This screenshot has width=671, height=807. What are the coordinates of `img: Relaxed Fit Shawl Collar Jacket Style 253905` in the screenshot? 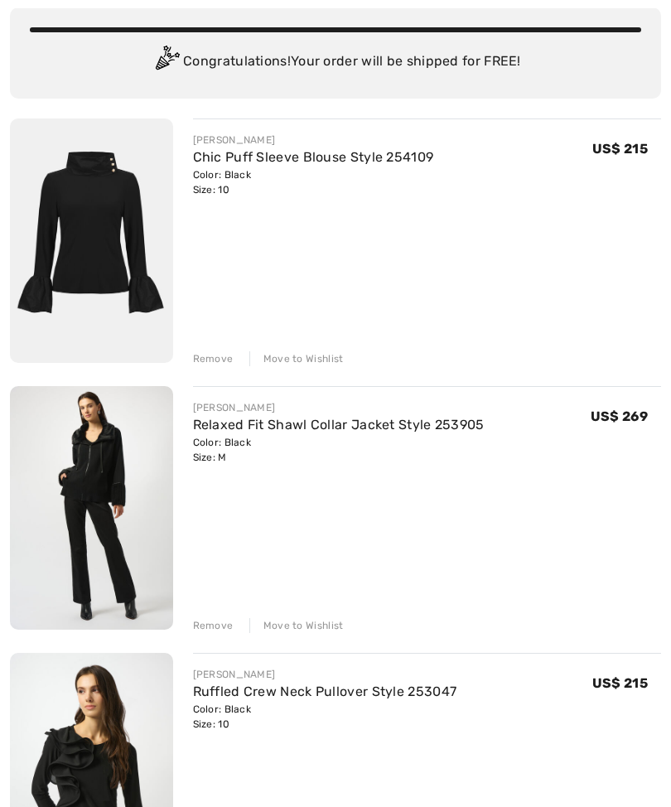 It's located at (91, 508).